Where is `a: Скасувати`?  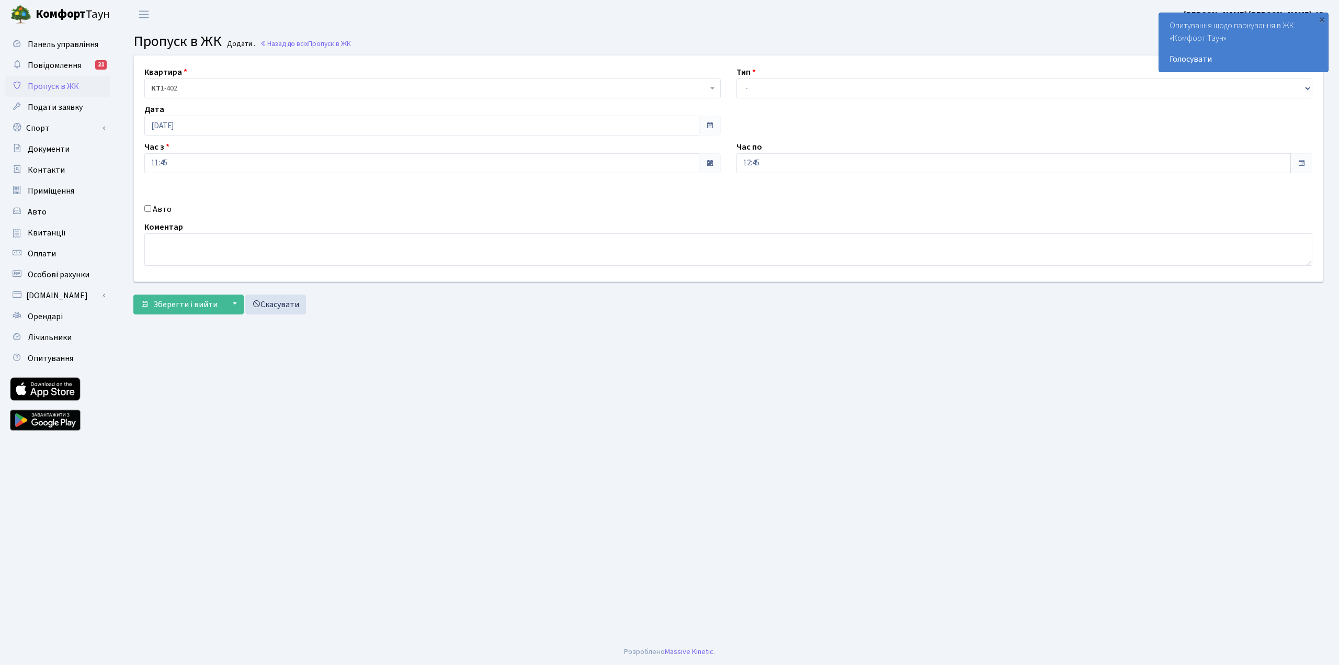 a: Скасувати is located at coordinates (276, 304).